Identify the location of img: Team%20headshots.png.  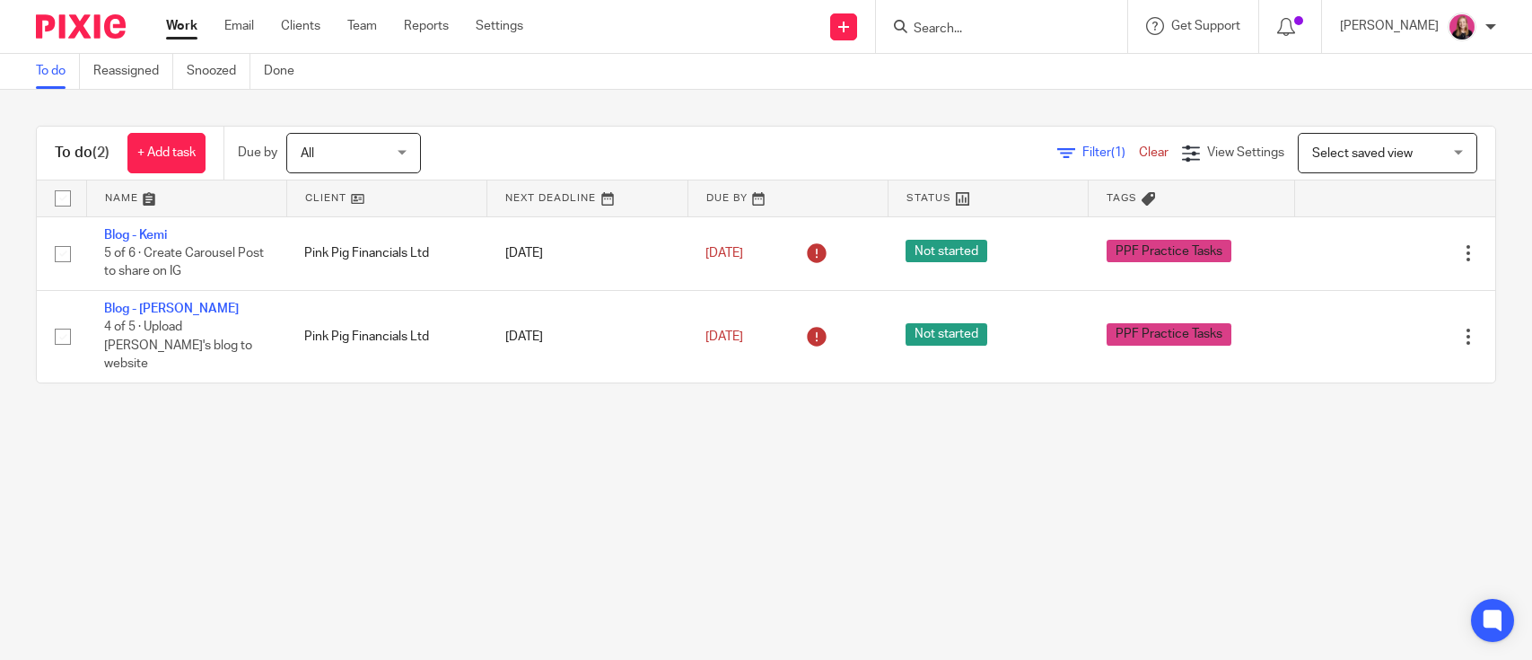
(1462, 27).